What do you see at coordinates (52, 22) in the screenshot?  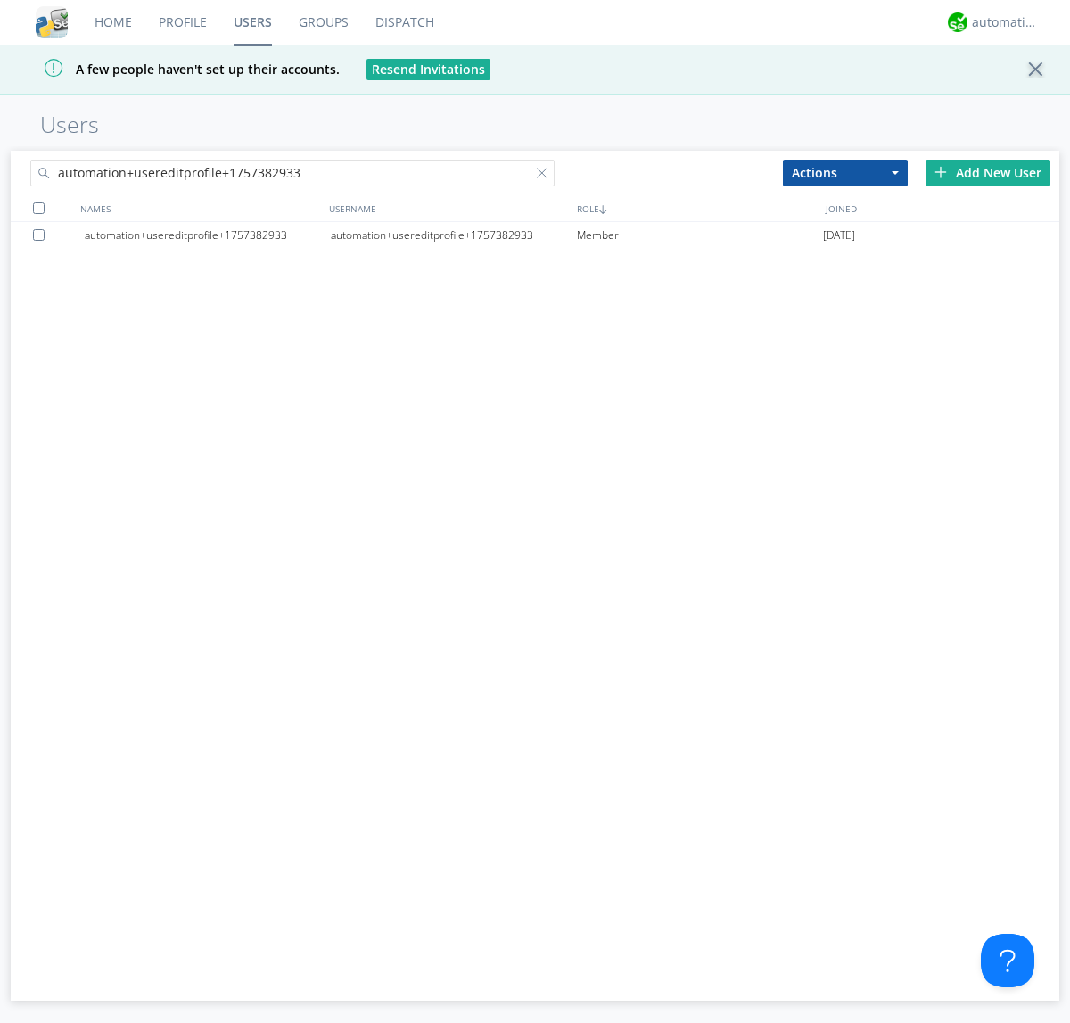 I see `img: cddb5a64eb264b2086981ab96f4c1ba7` at bounding box center [52, 22].